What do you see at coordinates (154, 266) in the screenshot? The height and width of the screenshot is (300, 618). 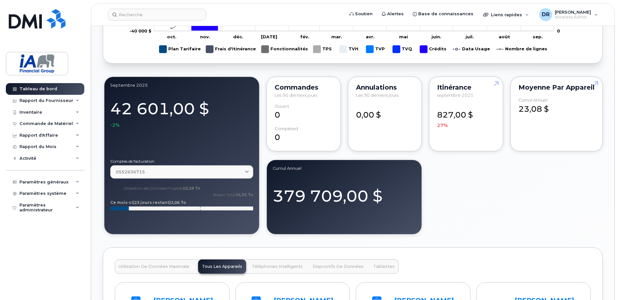 I see `button: Utilisation de Données Maximale` at bounding box center [154, 266].